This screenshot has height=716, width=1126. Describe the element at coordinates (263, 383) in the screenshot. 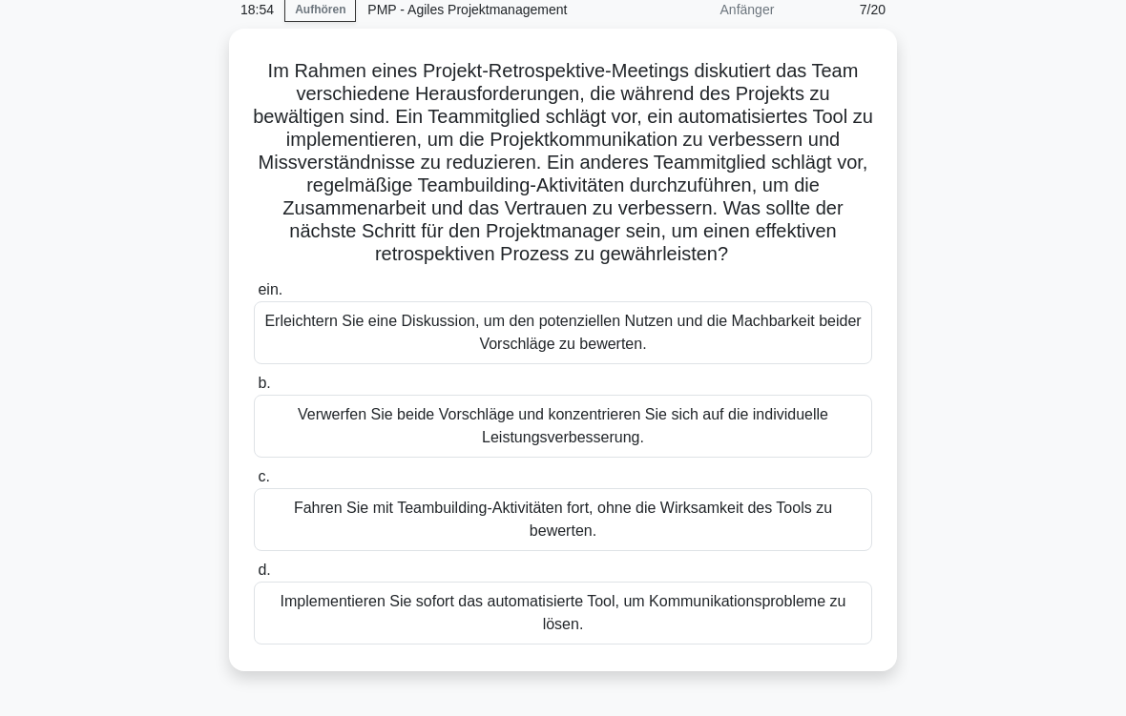

I see `span: b.` at that location.